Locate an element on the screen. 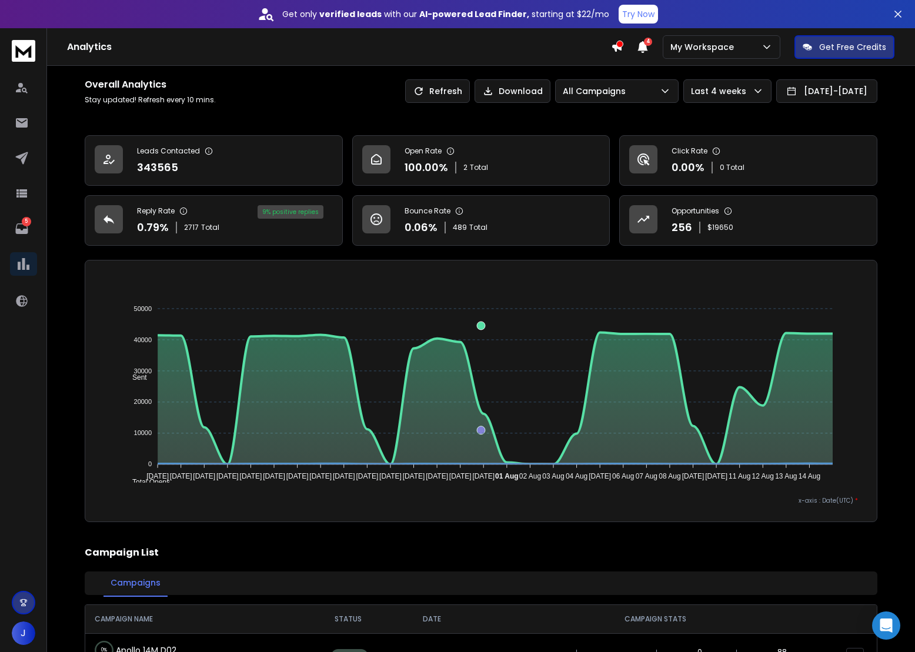 The width and height of the screenshot is (915, 652). button: J is located at coordinates (24, 634).